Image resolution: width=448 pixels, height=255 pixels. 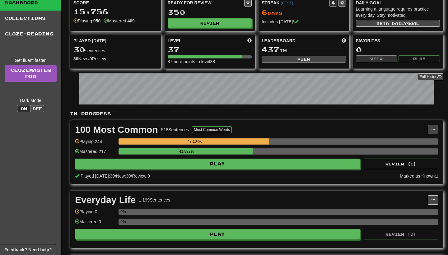 I want to click on span: 6, so click(x=264, y=12).